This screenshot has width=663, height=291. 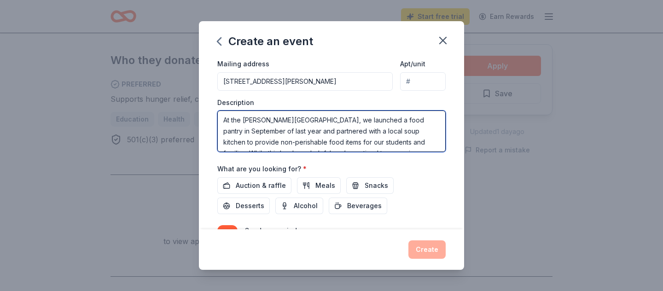 What do you see at coordinates (358, 206) in the screenshot?
I see `button: Beverages` at bounding box center [358, 206].